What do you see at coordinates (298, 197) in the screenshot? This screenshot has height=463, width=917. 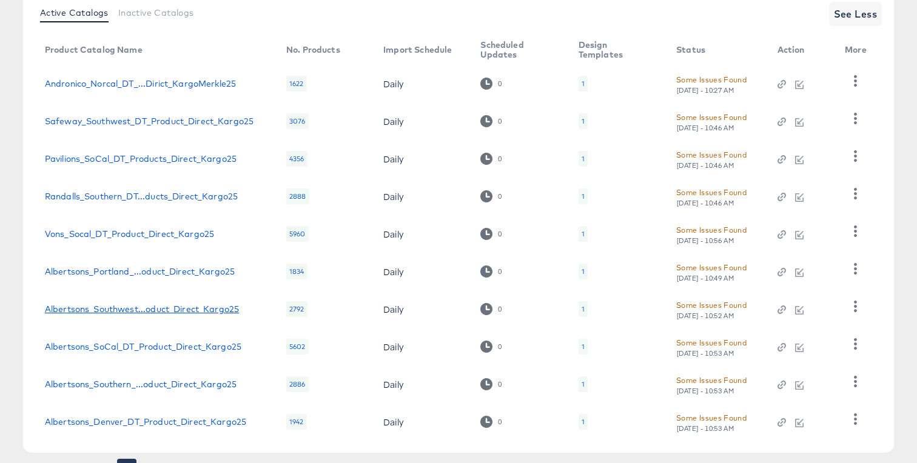 I see `div: 2888` at bounding box center [298, 197].